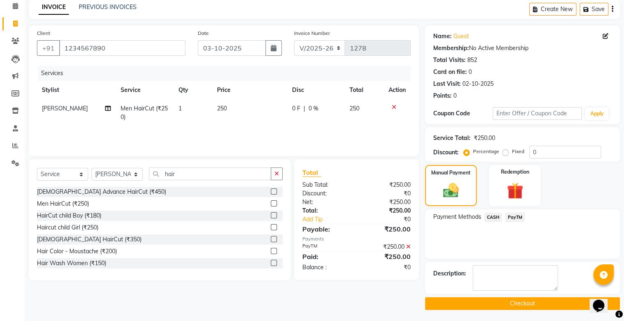 This screenshot has height=321, width=624. What do you see at coordinates (71, 263) in the screenshot?
I see `div: Hair Wash Women (₹150)` at bounding box center [71, 263].